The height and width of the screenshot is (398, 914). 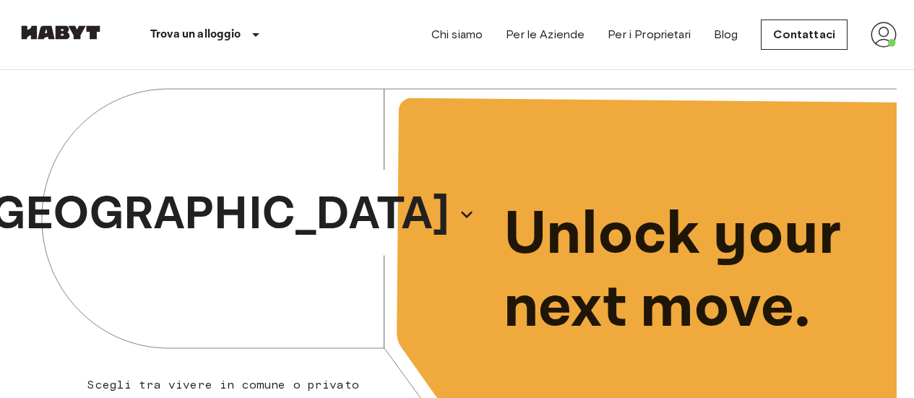 What do you see at coordinates (804, 35) in the screenshot?
I see `a: Contattaci` at bounding box center [804, 35].